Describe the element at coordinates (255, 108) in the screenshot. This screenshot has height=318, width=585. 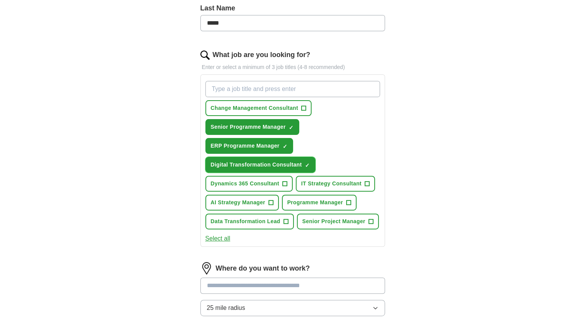
I see `span: Change Management Consultant` at that location.